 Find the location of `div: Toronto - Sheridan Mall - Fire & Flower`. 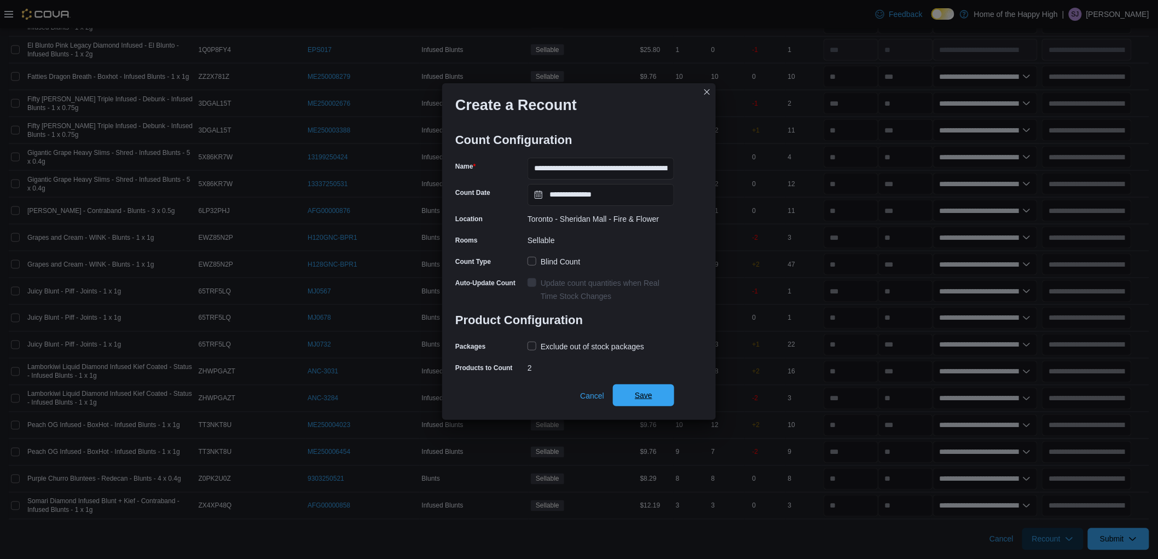

div: Toronto - Sheridan Mall - Fire & Flower is located at coordinates (601, 217).